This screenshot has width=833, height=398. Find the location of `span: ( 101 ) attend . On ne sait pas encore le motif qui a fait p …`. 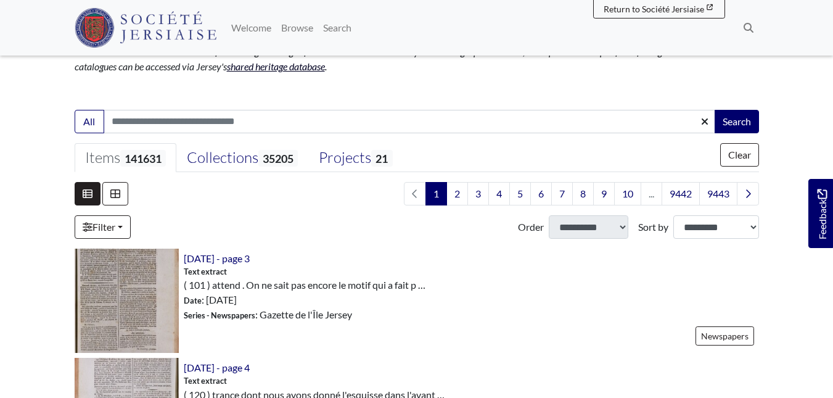

span: ( 101 ) attend . On ne sait pas encore le motif qui a fait p … is located at coordinates (305, 285).